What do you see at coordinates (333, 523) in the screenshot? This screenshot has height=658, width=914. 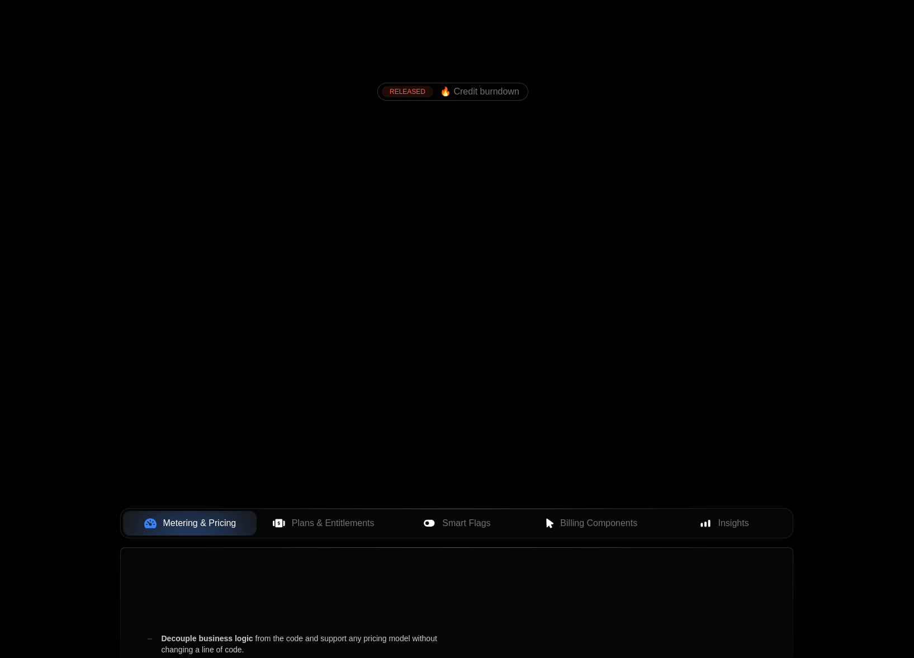 I see `span: Plans & Entitlements` at bounding box center [333, 523].